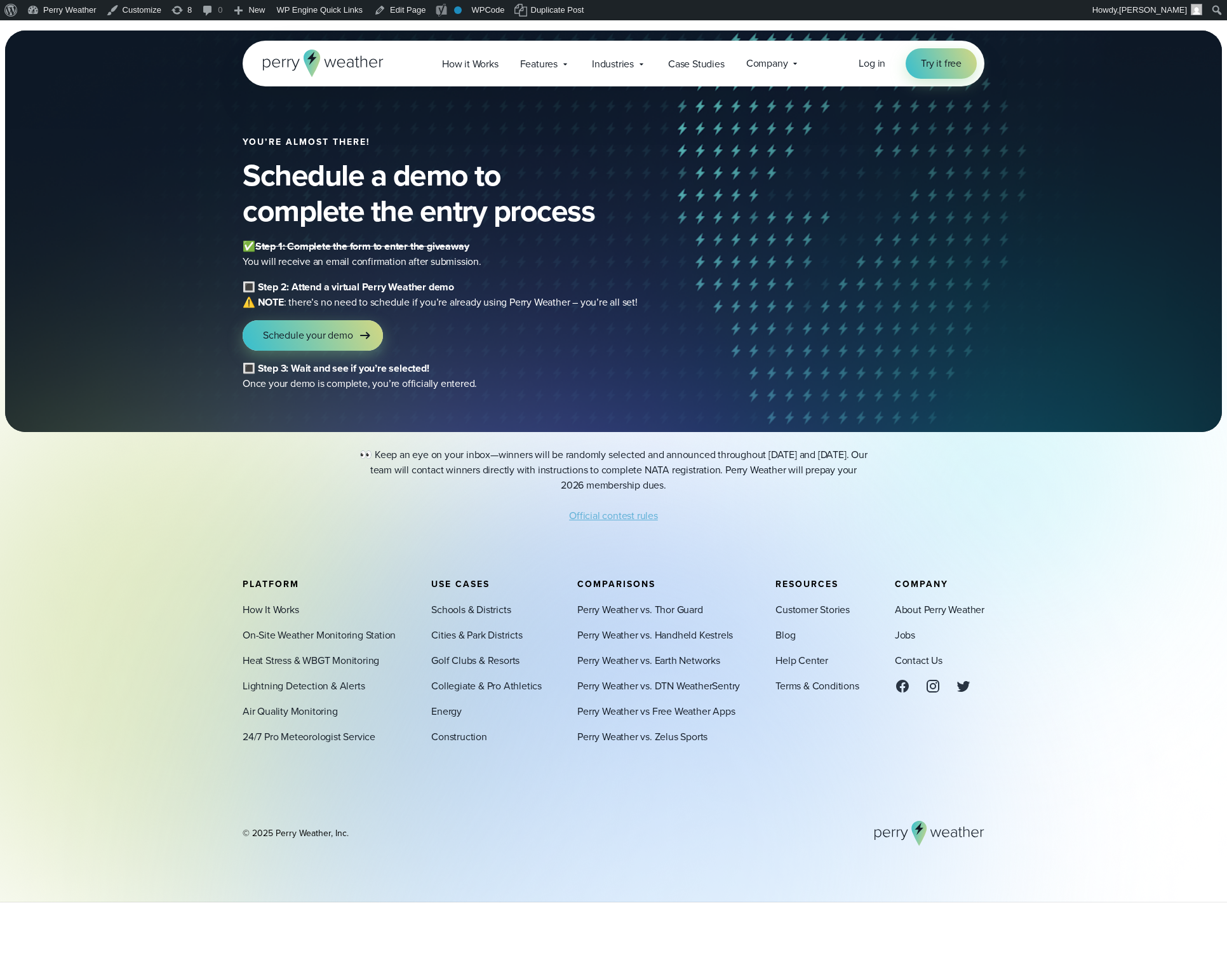 Image resolution: width=1227 pixels, height=960 pixels. I want to click on a: Cities & Park Districts, so click(476, 635).